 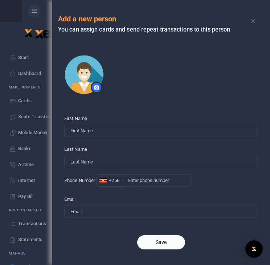 What do you see at coordinates (47, 101) in the screenshot?
I see `a: Cards` at bounding box center [47, 101].